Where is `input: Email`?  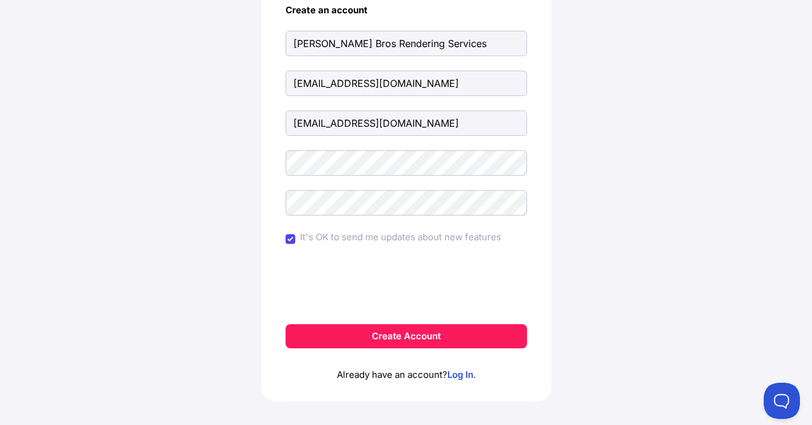
input: Email is located at coordinates (406, 123).